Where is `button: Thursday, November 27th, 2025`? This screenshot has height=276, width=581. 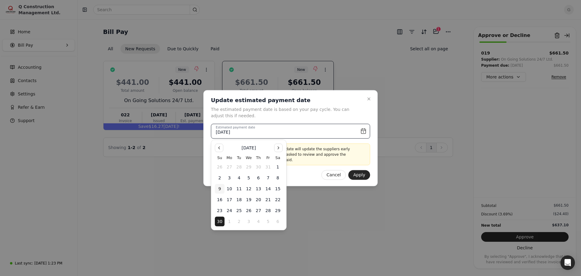
button: Thursday, November 27th, 2025 is located at coordinates (258, 210).